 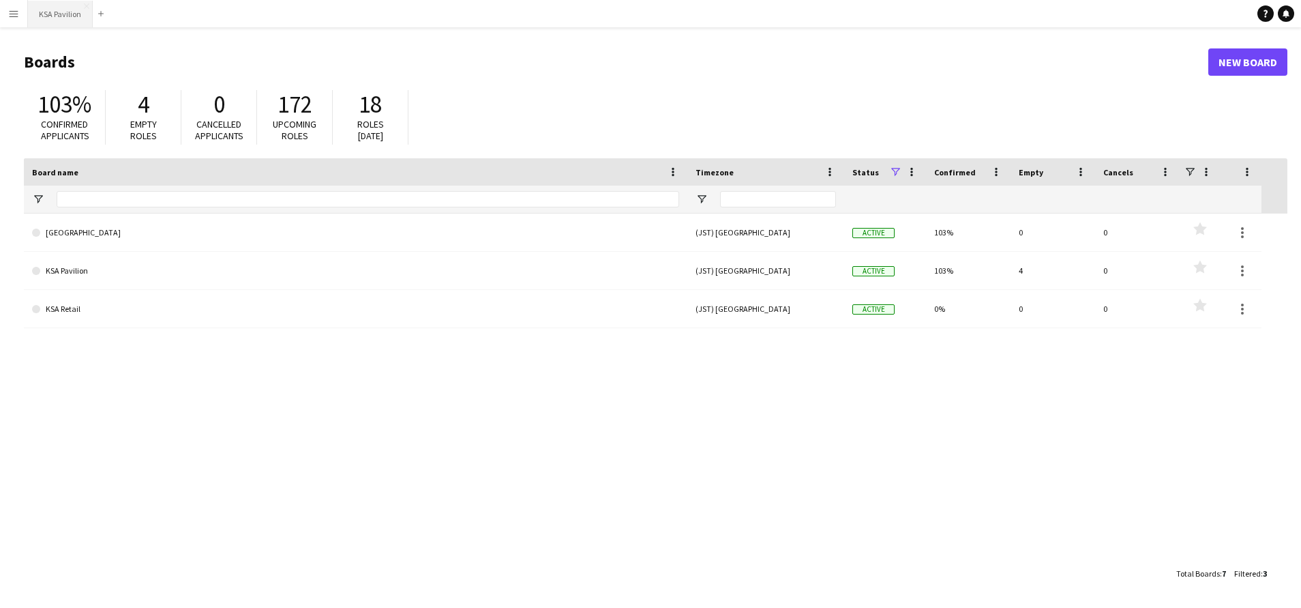 I want to click on div: 0%, so click(x=968, y=308).